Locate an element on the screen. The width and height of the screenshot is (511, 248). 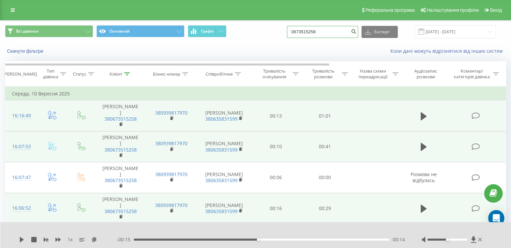
div: Аудіозапис розмови is located at coordinates (425, 74).